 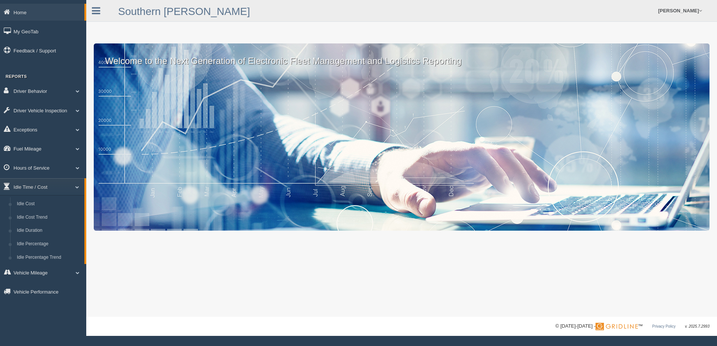 I want to click on a: Privacy Policy, so click(x=663, y=326).